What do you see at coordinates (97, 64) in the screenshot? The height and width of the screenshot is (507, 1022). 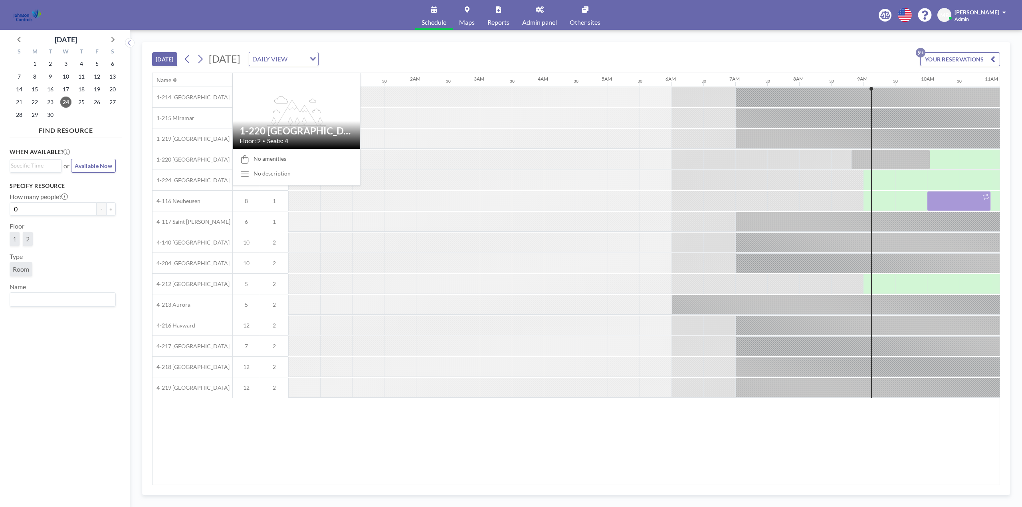 I see `span: Friday, September 5, 2025` at bounding box center [97, 64].